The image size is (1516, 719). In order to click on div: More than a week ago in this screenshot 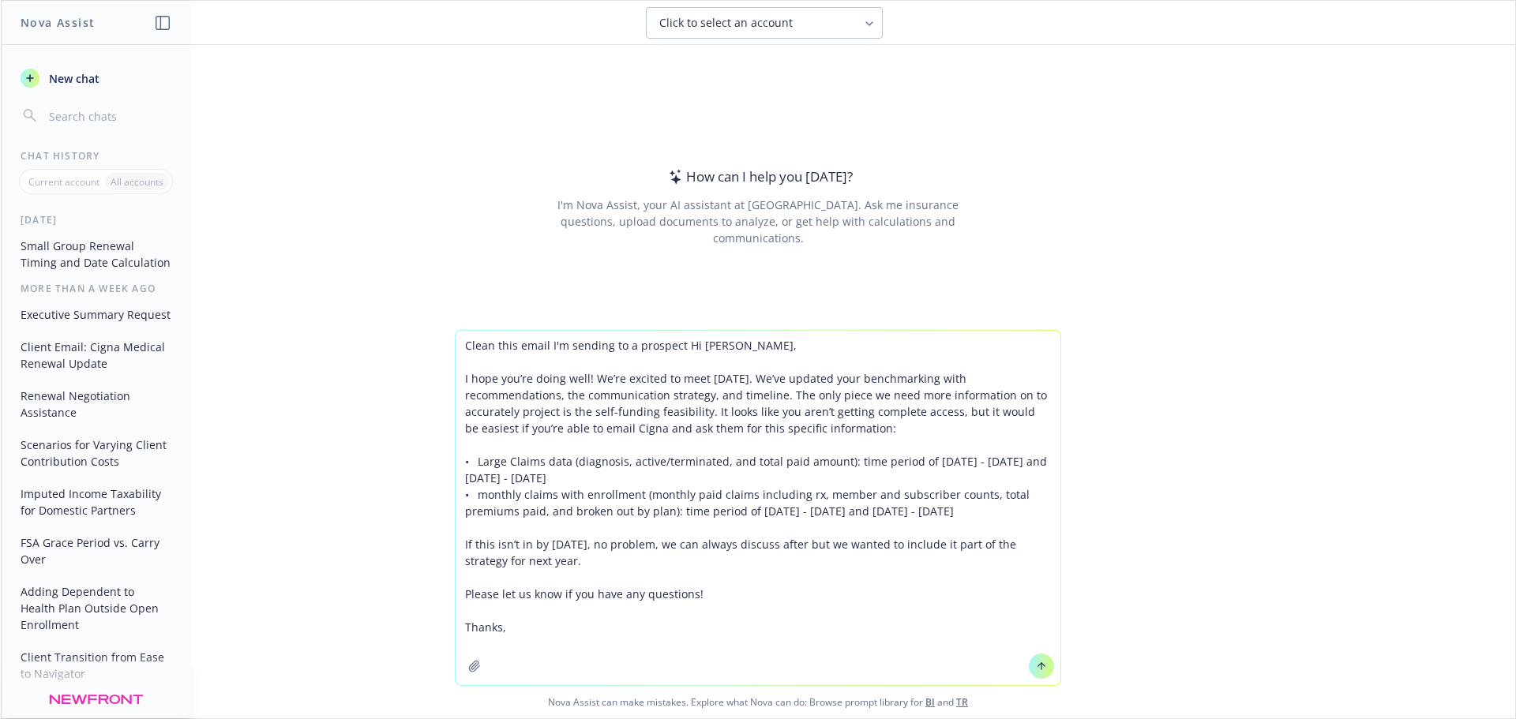, I will do `click(96, 288)`.